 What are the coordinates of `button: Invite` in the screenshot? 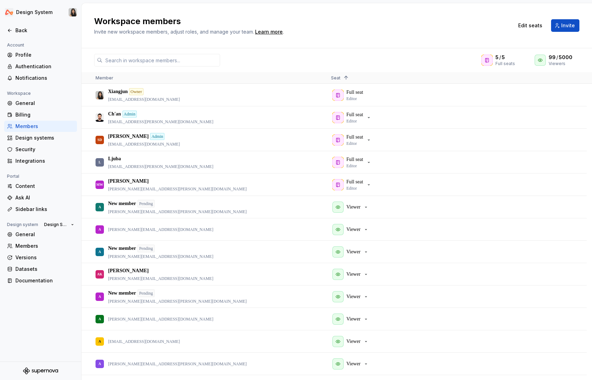 It's located at (565, 26).